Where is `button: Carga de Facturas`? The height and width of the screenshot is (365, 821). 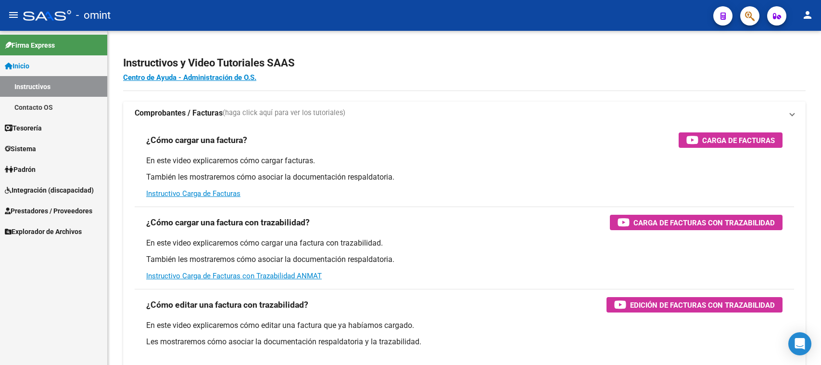 button: Carga de Facturas is located at coordinates (731, 140).